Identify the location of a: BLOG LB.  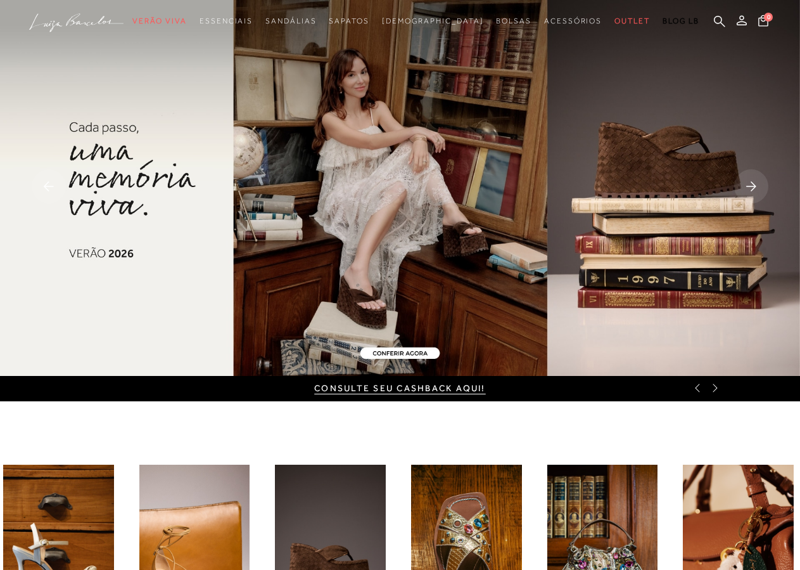
(681, 21).